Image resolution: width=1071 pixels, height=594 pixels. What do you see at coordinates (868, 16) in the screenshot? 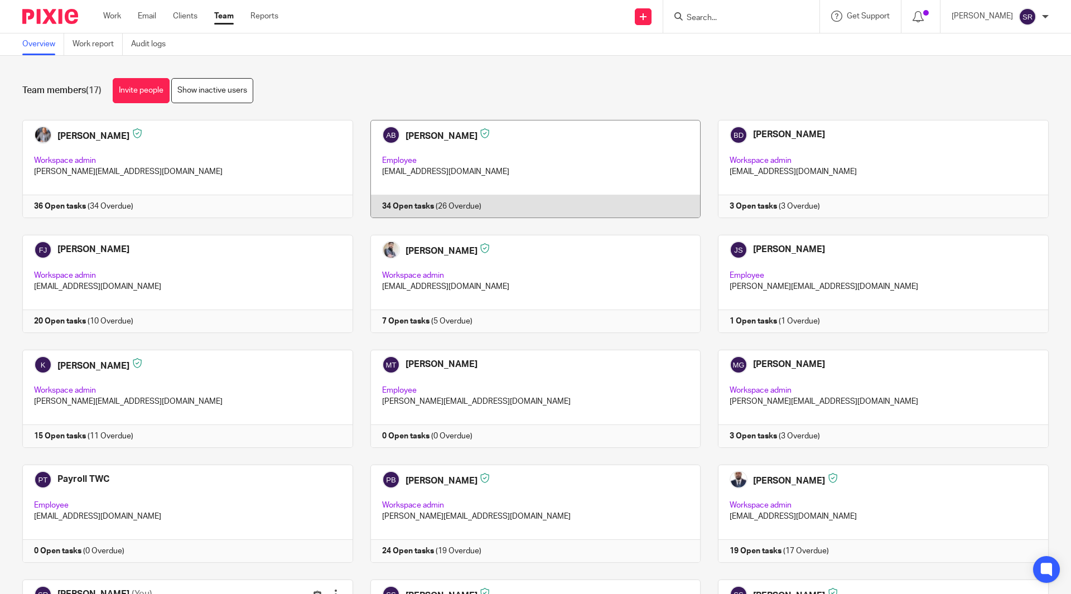
I see `span: Get Support` at bounding box center [868, 16].